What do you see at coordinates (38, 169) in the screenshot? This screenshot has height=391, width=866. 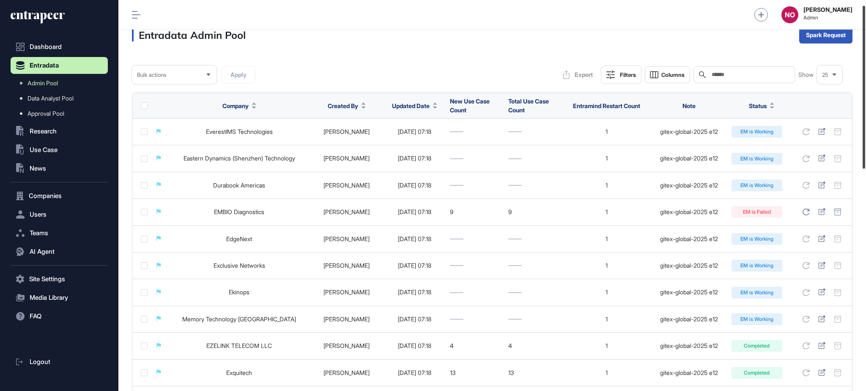 I see `span: News` at bounding box center [38, 169].